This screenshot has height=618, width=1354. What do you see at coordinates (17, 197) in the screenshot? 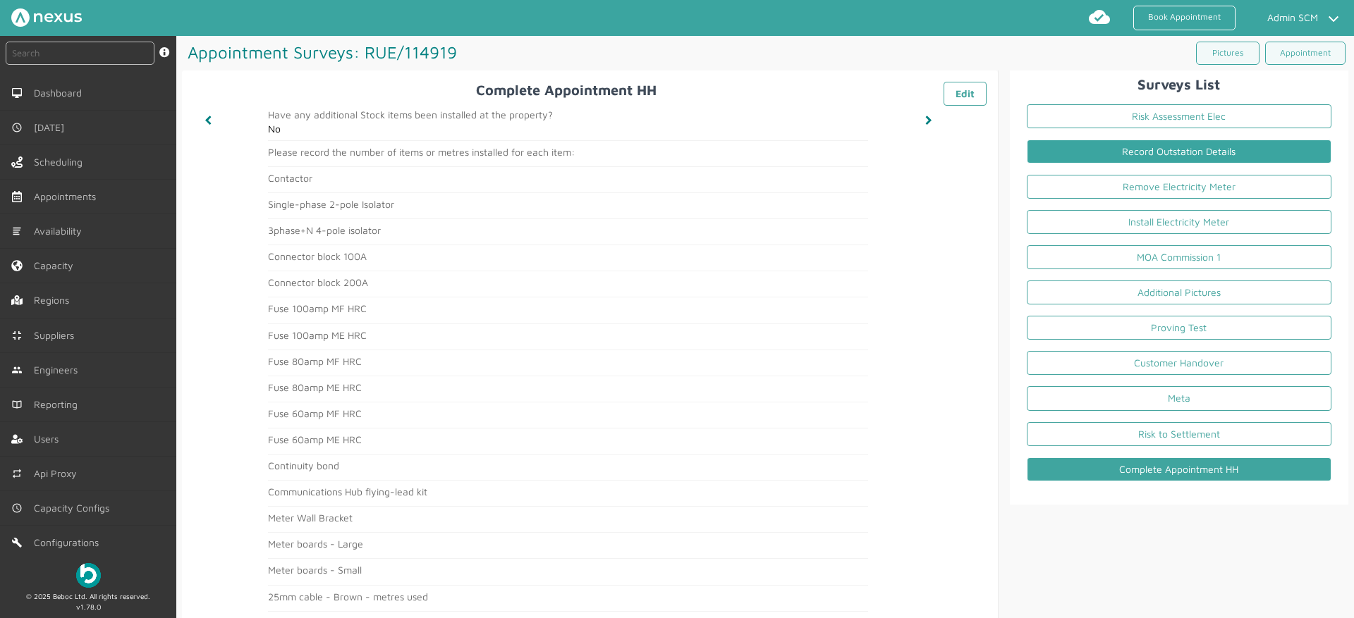
I see `img: appointments-left-menu.svg` at bounding box center [17, 197].